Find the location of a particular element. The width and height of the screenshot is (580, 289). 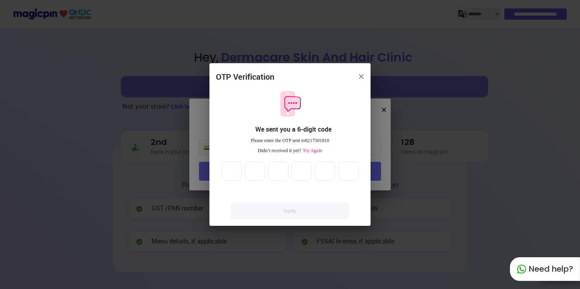

span: Try Again is located at coordinates (311, 151).